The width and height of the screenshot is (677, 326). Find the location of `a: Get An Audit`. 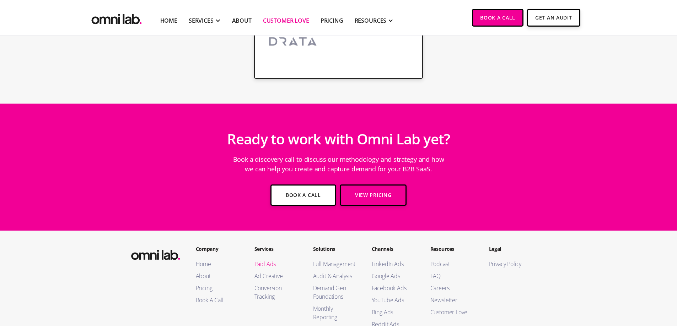

a: Get An Audit is located at coordinates (553, 18).